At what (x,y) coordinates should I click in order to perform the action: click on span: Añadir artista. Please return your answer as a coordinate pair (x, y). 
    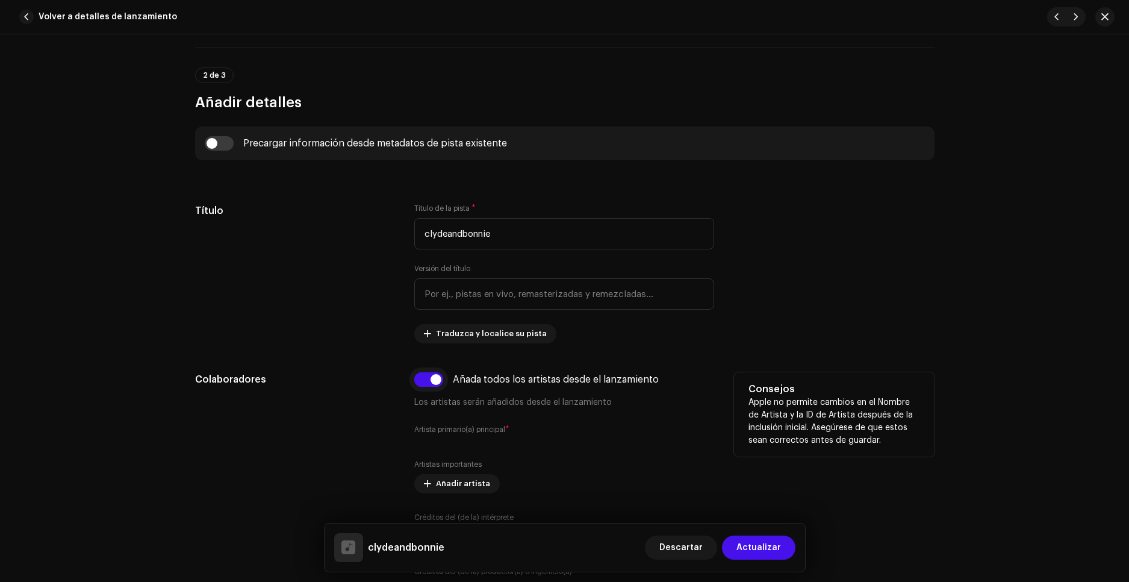
    Looking at the image, I should click on (463, 483).